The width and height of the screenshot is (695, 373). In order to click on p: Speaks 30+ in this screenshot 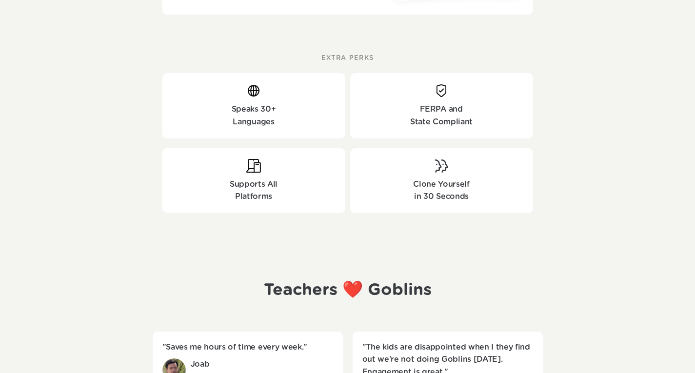, I will do `click(254, 110)`.